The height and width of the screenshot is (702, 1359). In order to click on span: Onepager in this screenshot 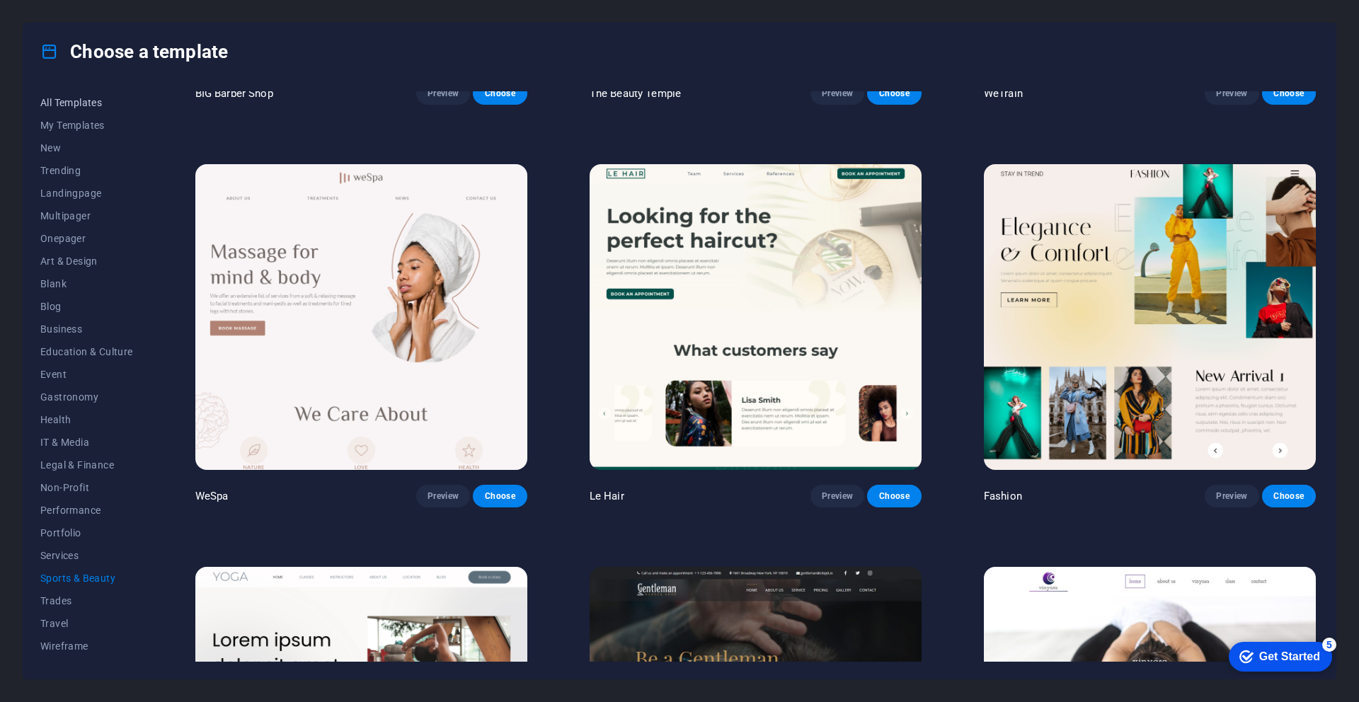, I will do `click(86, 238)`.